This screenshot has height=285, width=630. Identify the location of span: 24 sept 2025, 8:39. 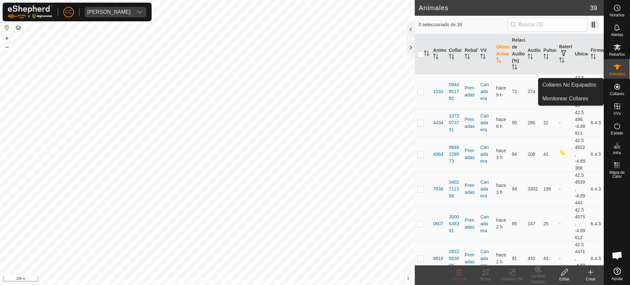
(501, 223).